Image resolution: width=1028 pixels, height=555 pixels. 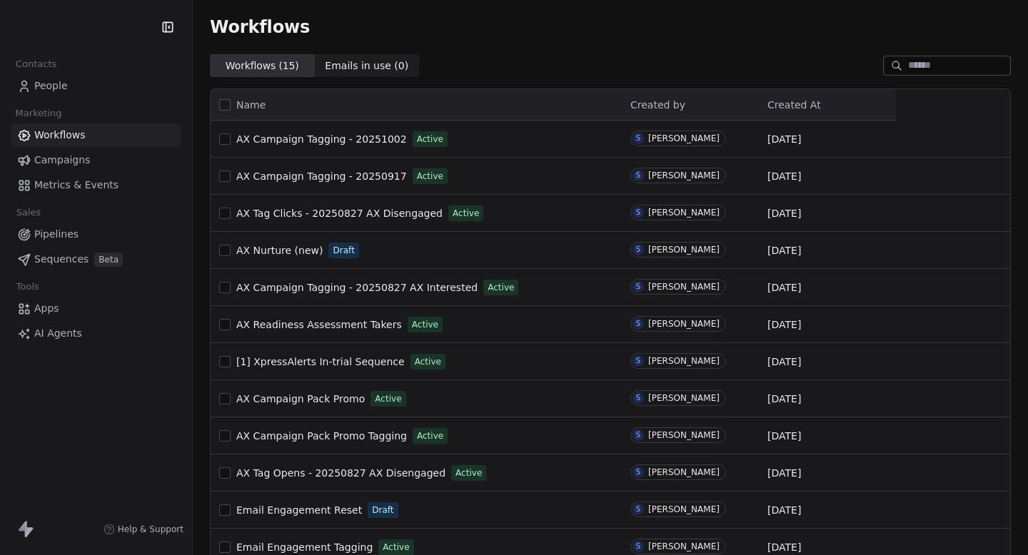 What do you see at coordinates (339, 213) in the screenshot?
I see `span: AX Tag Clicks - 20250827 AX Disengaged` at bounding box center [339, 213].